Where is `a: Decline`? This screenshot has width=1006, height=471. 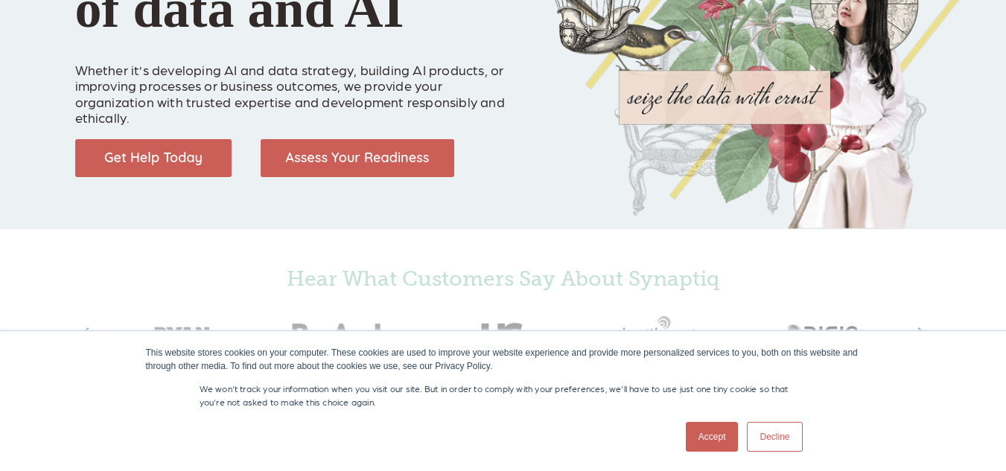 a: Decline is located at coordinates (774, 437).